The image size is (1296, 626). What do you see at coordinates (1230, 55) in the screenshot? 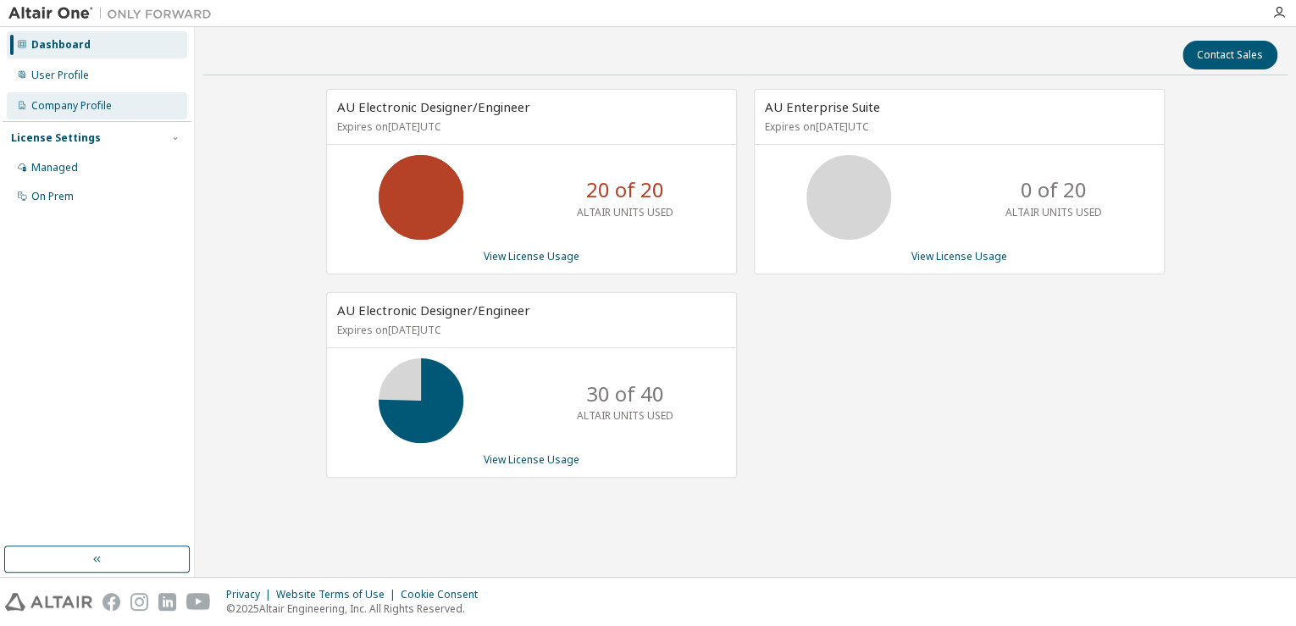
I see `button: Contact Sales` at bounding box center [1230, 55].